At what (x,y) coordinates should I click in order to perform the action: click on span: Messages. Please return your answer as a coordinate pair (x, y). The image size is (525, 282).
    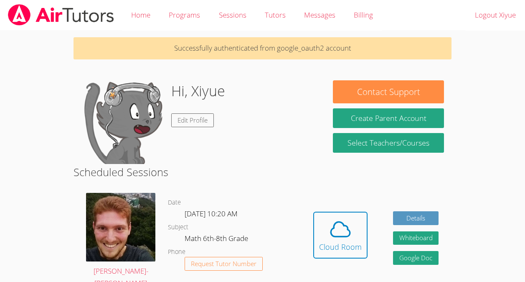
    Looking at the image, I should click on (320, 15).